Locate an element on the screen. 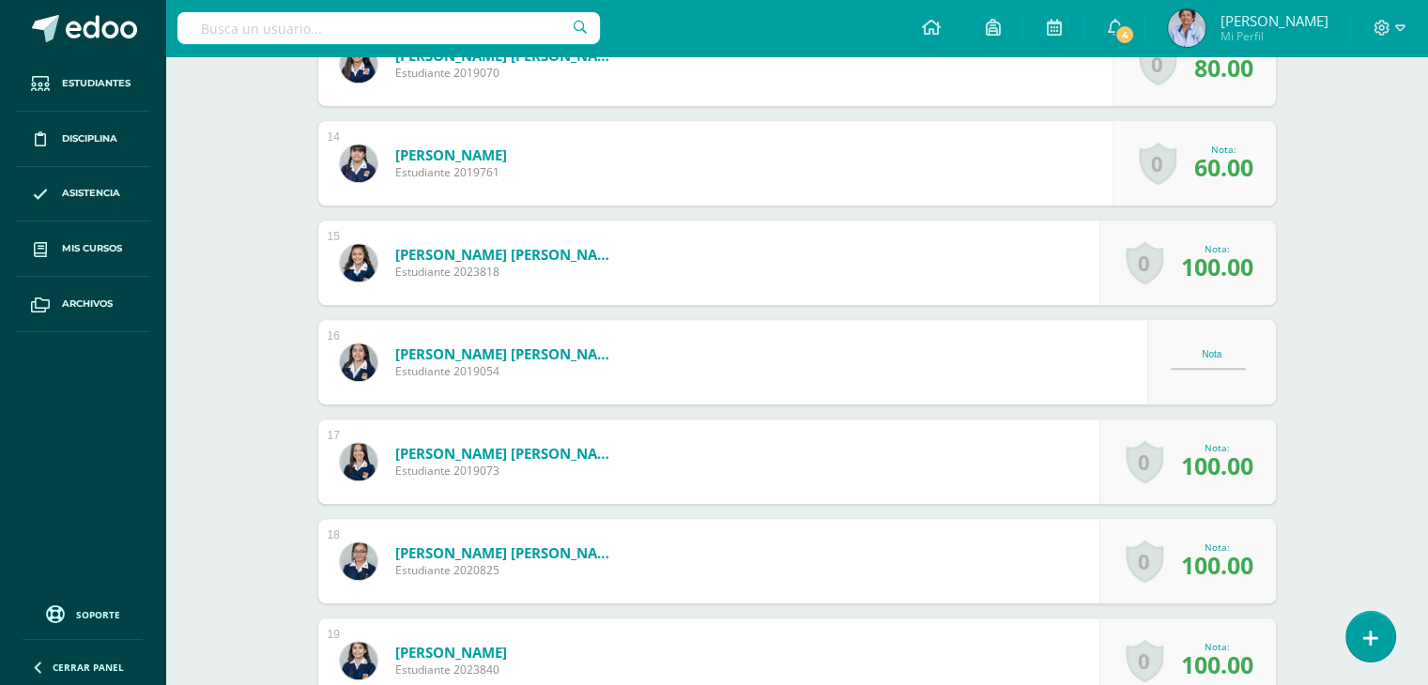 Image resolution: width=1428 pixels, height=685 pixels. span: Soporte is located at coordinates (98, 615).